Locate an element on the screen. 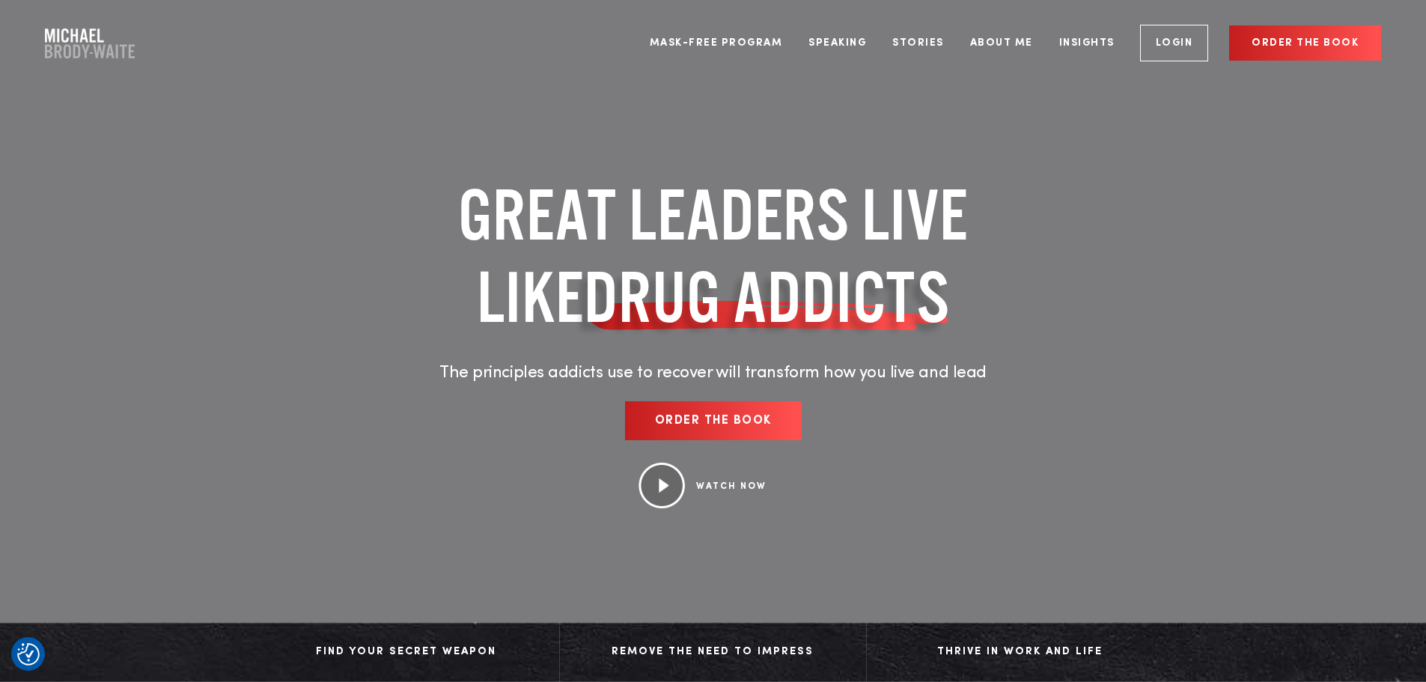 The width and height of the screenshot is (1426, 682). a: Login is located at coordinates (1175, 43).